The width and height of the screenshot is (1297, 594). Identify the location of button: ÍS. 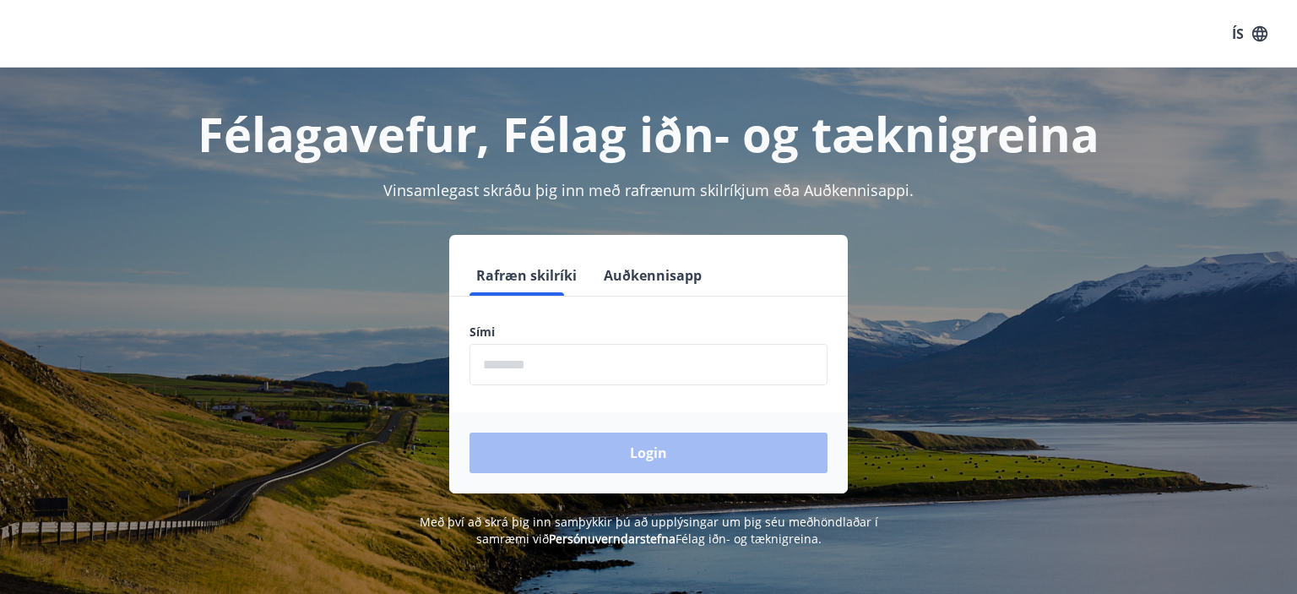
(1250, 34).